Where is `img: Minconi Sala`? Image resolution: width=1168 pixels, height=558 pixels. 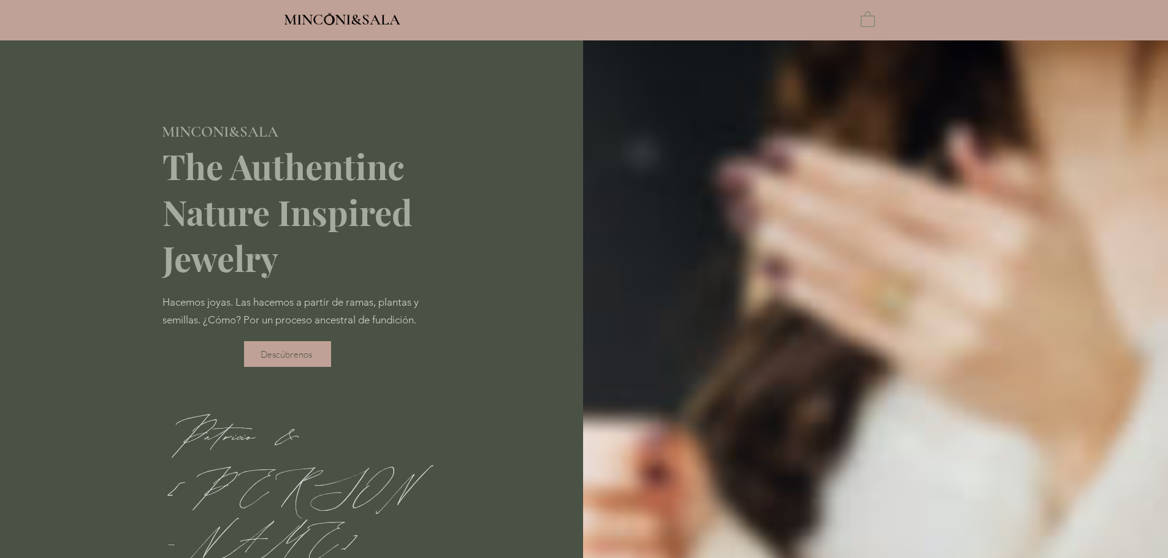
img: Minconi Sala is located at coordinates (329, 19).